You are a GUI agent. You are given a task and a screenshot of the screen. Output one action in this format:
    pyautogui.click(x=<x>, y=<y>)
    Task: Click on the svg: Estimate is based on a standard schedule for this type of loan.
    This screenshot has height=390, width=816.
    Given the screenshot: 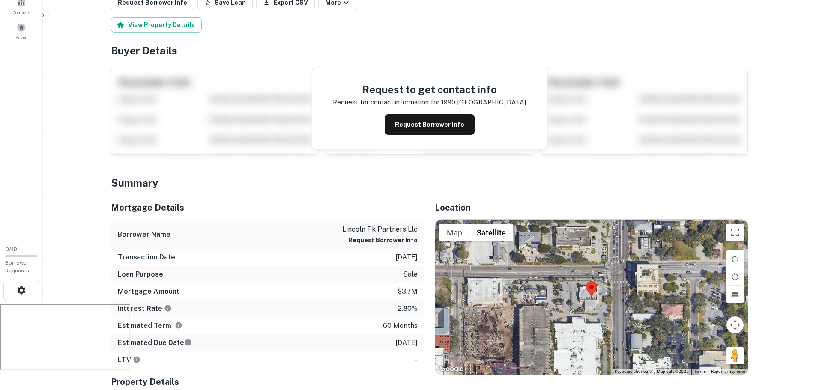 What is the action you would take?
    pyautogui.click(x=188, y=343)
    